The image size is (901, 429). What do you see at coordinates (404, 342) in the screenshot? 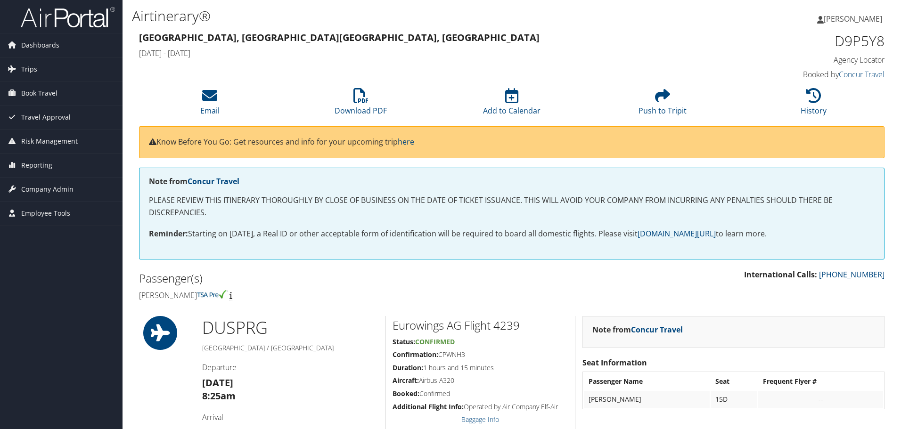
I see `strong: Status:` at bounding box center [404, 342].